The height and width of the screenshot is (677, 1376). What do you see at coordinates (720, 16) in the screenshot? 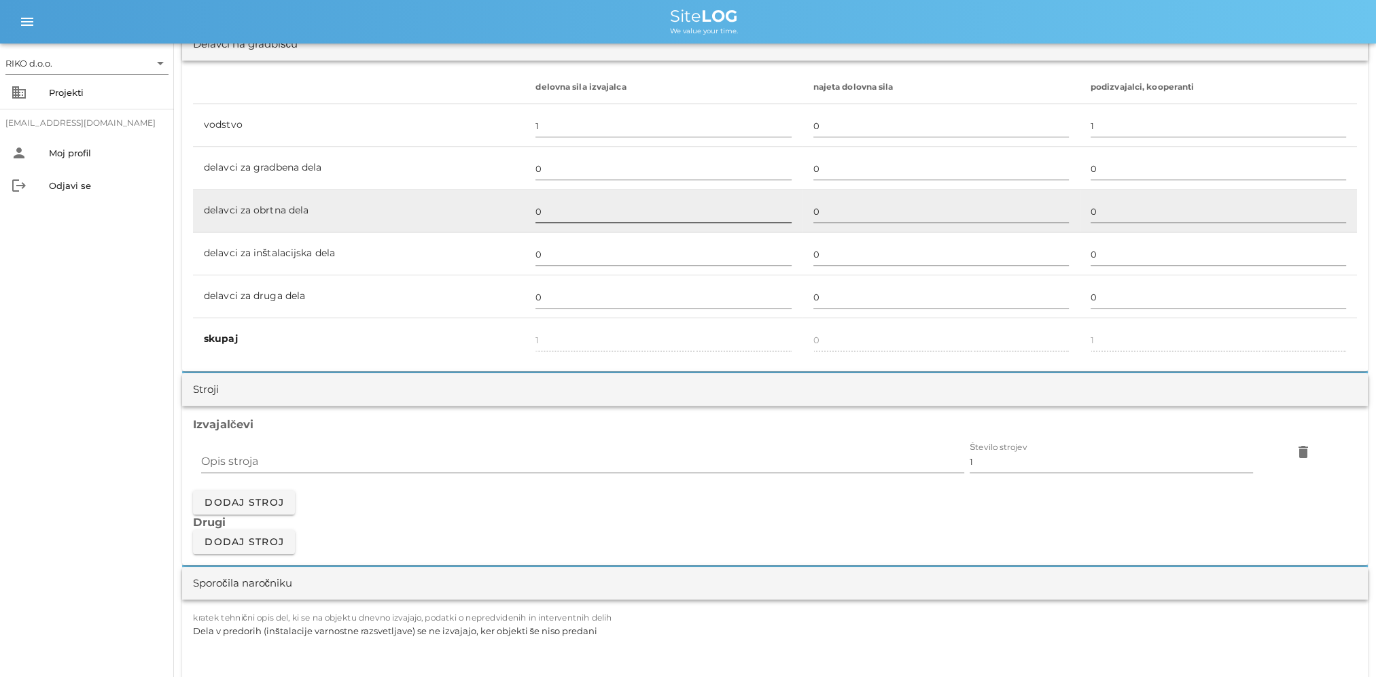
I see `b: LOG` at bounding box center [720, 16].